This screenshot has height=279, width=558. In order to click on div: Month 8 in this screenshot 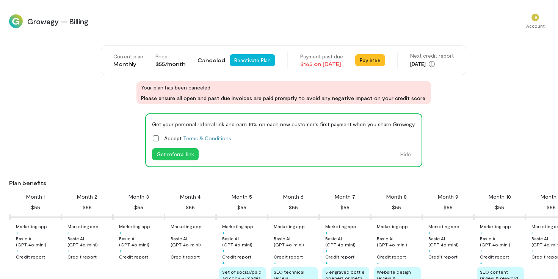, I will do `click(397, 197)`.